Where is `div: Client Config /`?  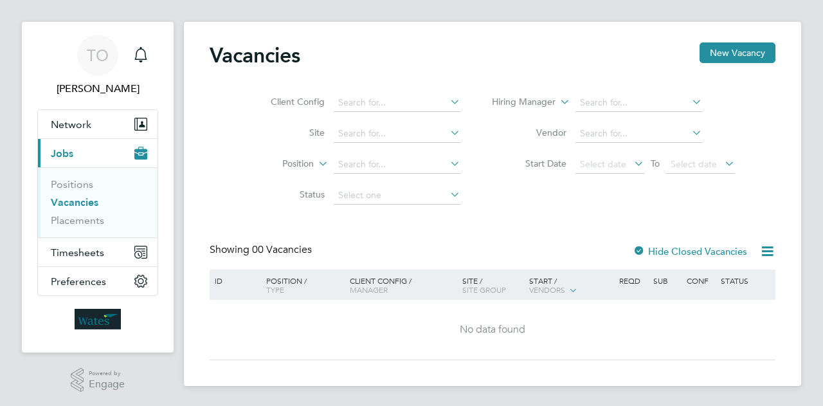 div: Client Config / is located at coordinates (403, 285).